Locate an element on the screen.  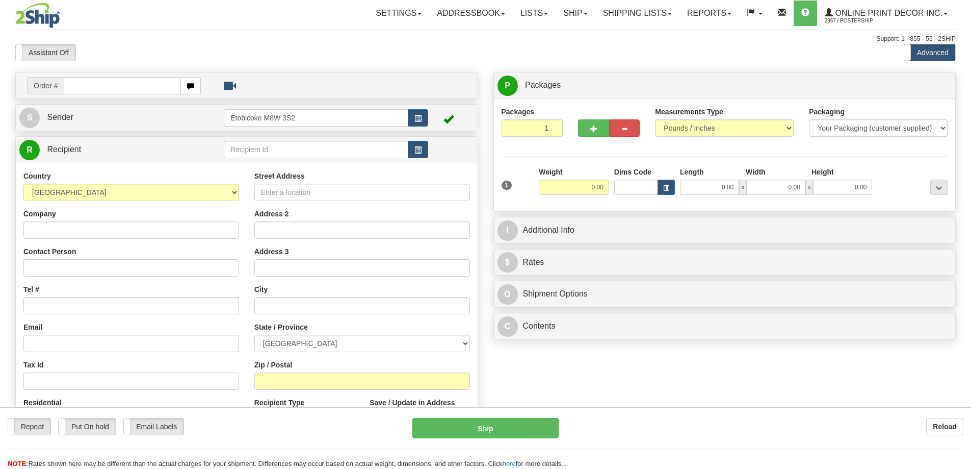
span: Online Print Decor Inc. is located at coordinates (888, 13).